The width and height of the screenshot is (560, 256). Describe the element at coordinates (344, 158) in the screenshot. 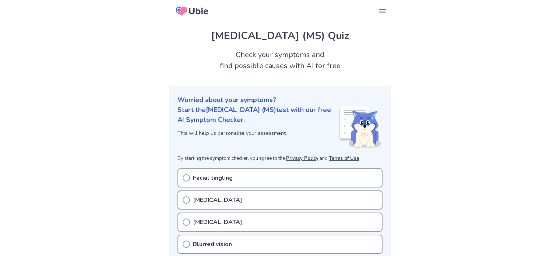

I see `a: Terms of Use` at that location.